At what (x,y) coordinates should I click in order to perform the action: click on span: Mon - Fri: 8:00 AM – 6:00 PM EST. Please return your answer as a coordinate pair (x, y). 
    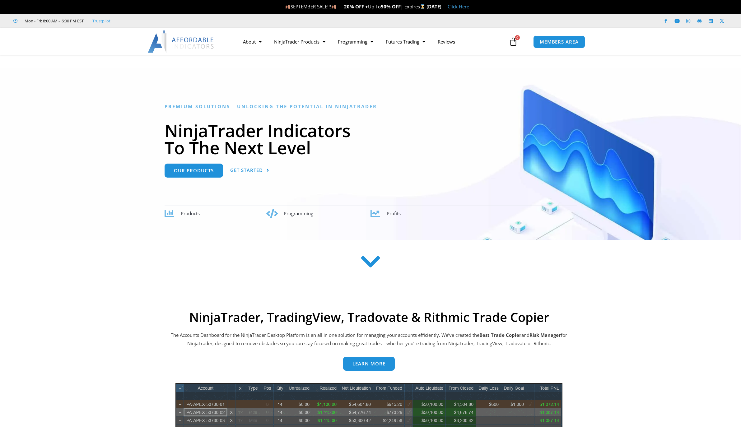
    Looking at the image, I should click on (53, 21).